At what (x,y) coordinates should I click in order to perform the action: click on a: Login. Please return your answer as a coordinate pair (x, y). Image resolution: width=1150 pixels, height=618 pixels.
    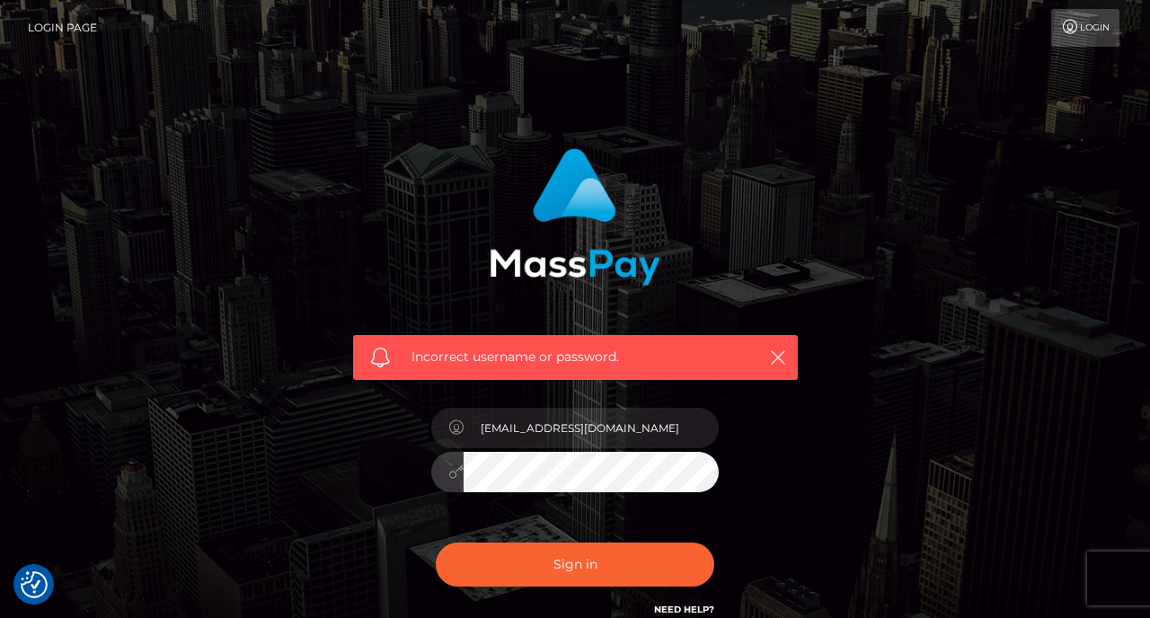
    Looking at the image, I should click on (1086, 28).